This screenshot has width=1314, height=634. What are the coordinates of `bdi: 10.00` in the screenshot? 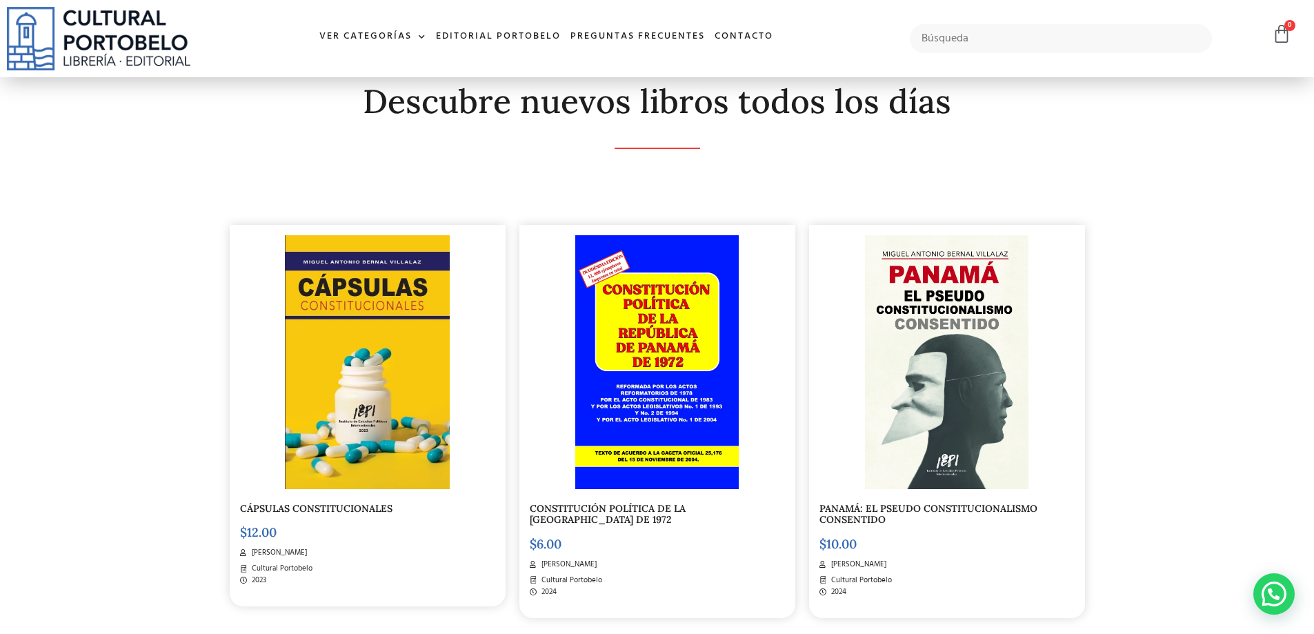 It's located at (838, 543).